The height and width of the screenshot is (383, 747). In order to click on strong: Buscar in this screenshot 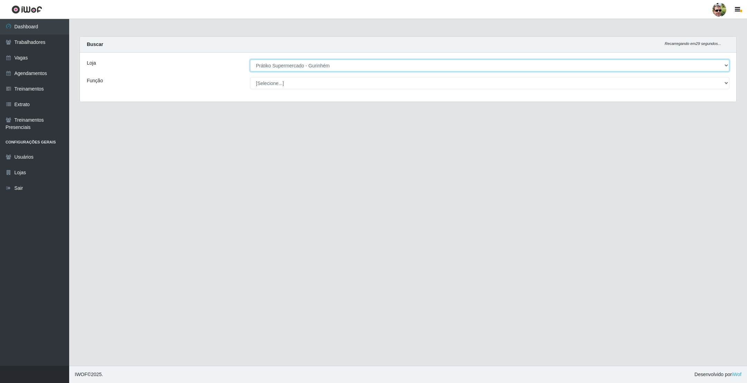, I will do `click(95, 44)`.